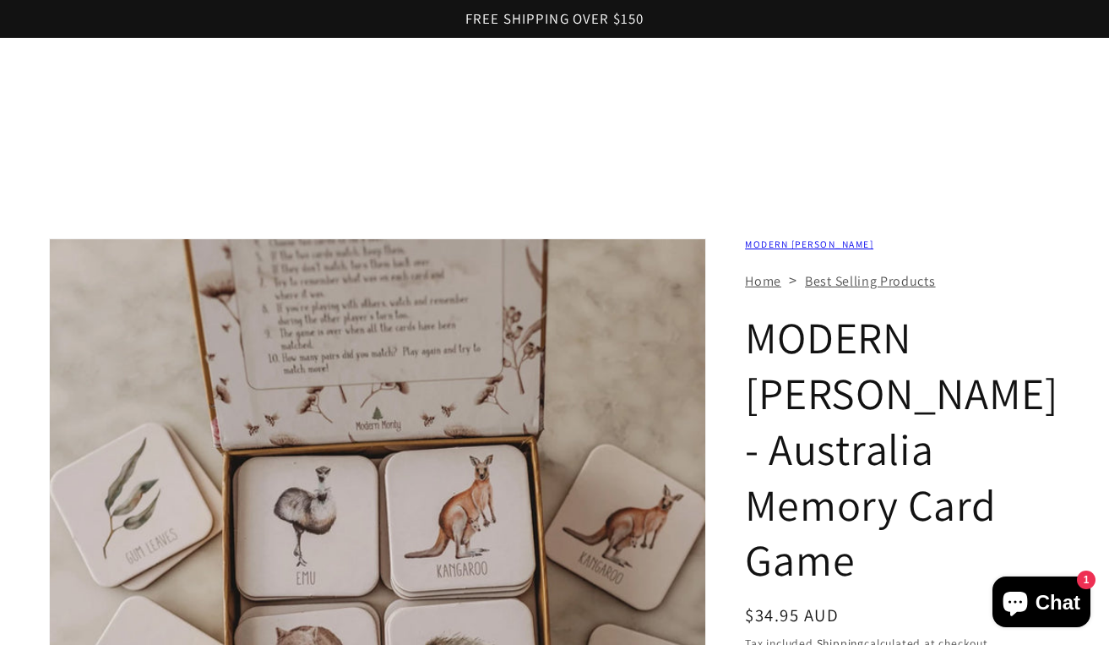 The width and height of the screenshot is (1109, 645). I want to click on inbox-online-store-chat: Shopify online store chat, so click(1042, 603).